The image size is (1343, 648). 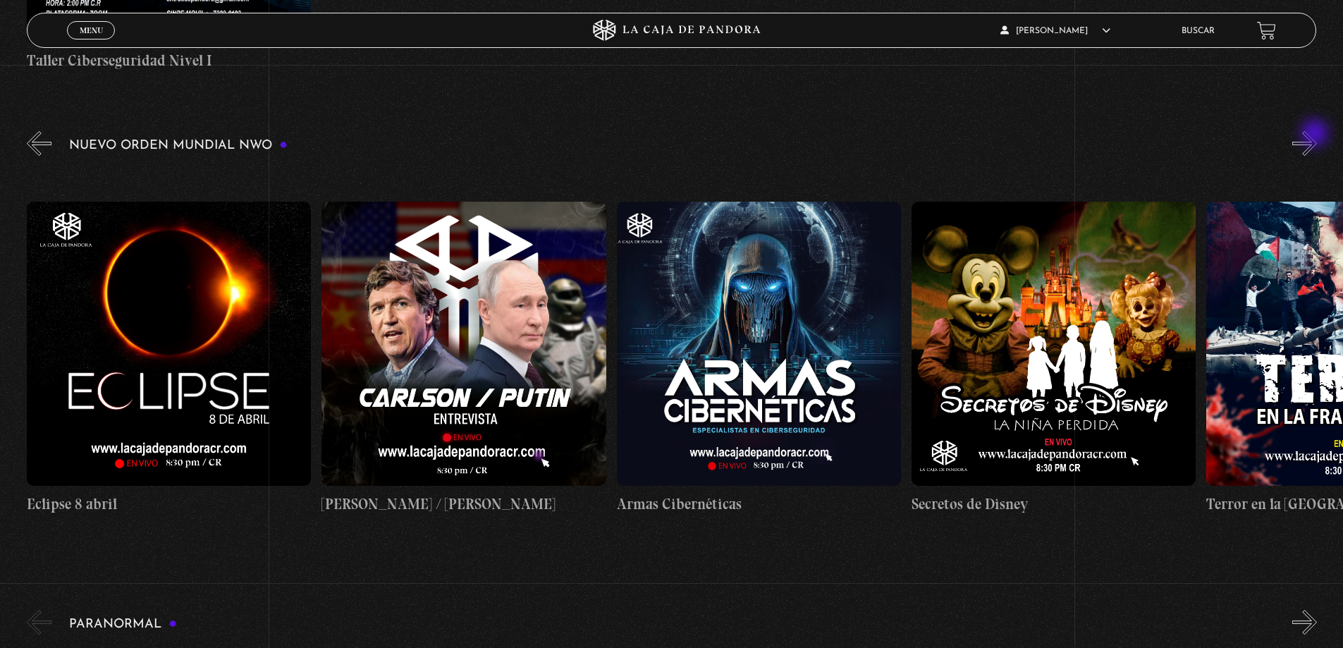 What do you see at coordinates (168, 61) in the screenshot?
I see `h4: Taller Ciberseguridad Nivel I` at bounding box center [168, 61].